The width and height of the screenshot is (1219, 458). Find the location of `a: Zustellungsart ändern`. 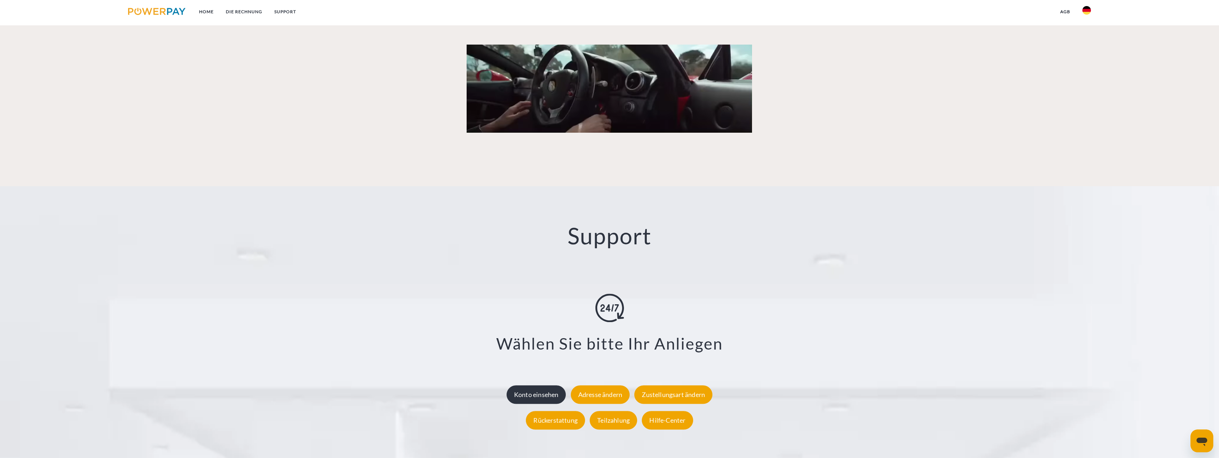

a: Zustellungsart ändern is located at coordinates (673, 395).